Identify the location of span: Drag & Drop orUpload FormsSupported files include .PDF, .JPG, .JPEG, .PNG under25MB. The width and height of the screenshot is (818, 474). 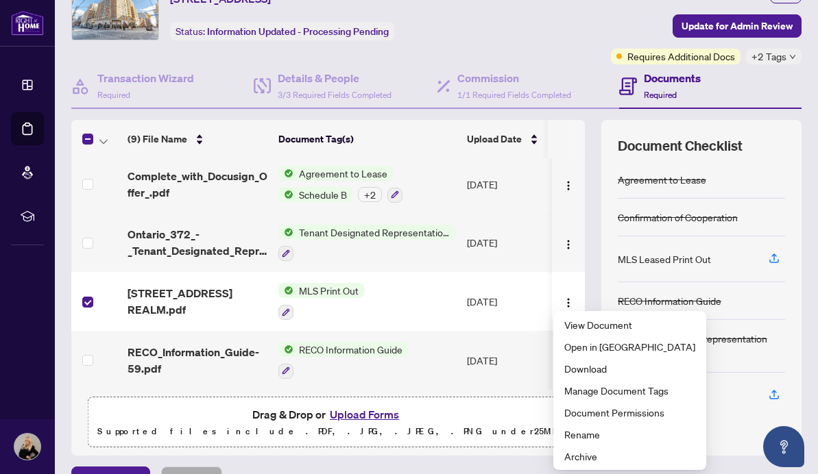
(328, 423).